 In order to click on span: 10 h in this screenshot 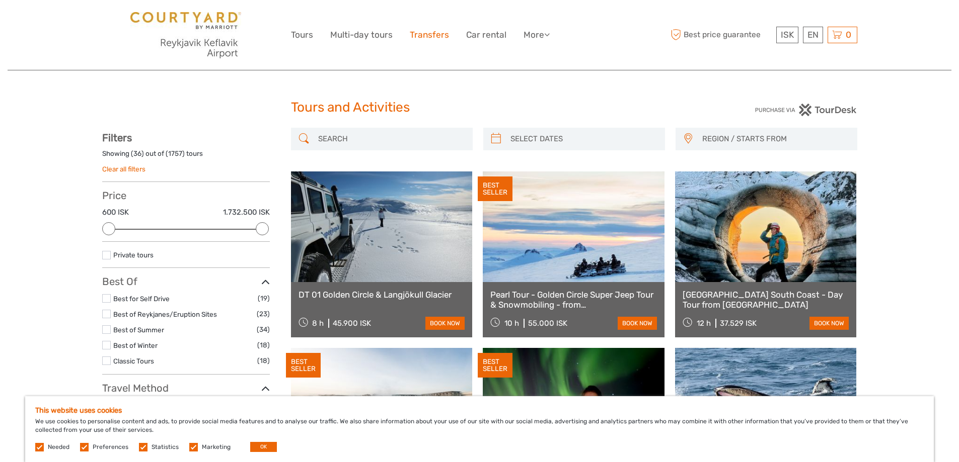, I will do `click(511, 324)`.